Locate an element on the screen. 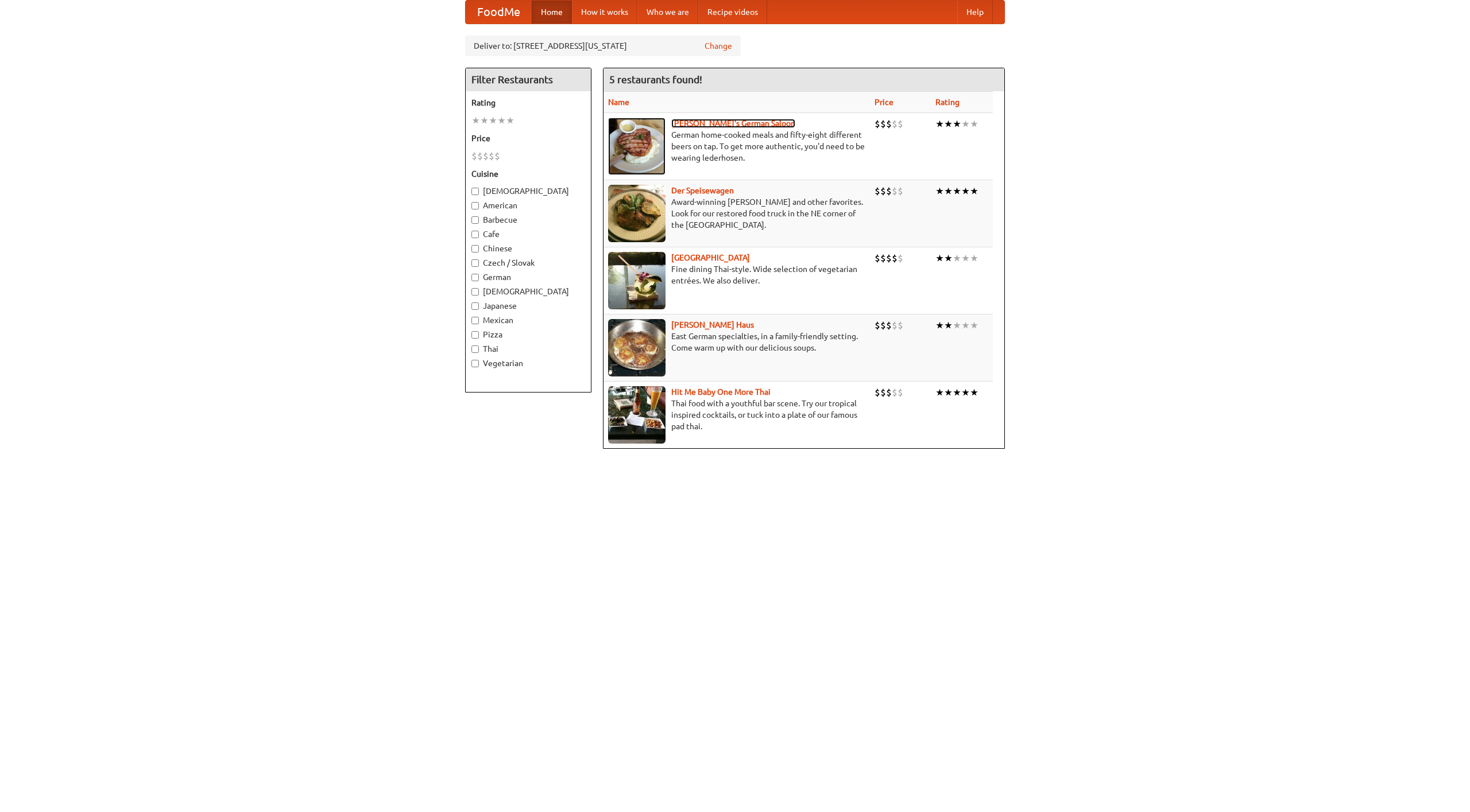 This screenshot has width=1470, height=812. a: Hit Me Baby One More Thai is located at coordinates (721, 392).